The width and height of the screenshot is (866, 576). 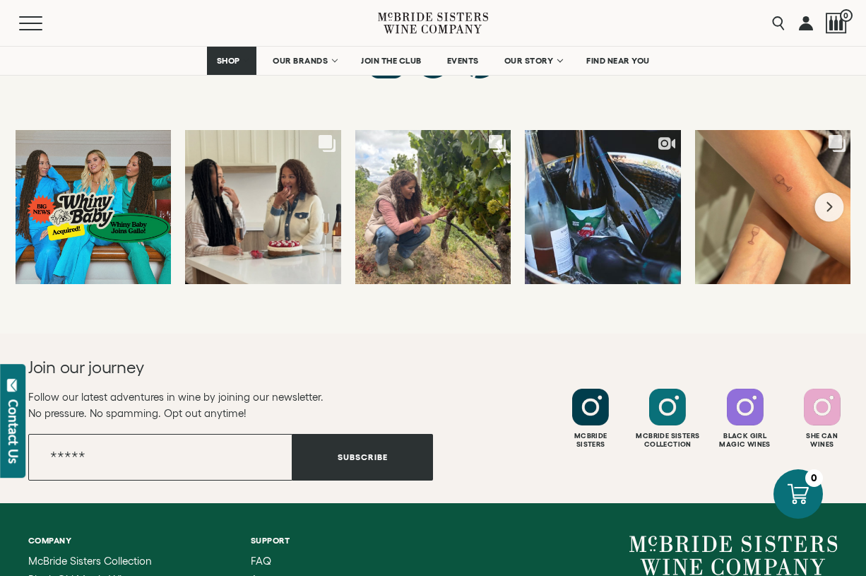 I want to click on div: Mcbride Sisters, so click(x=591, y=440).